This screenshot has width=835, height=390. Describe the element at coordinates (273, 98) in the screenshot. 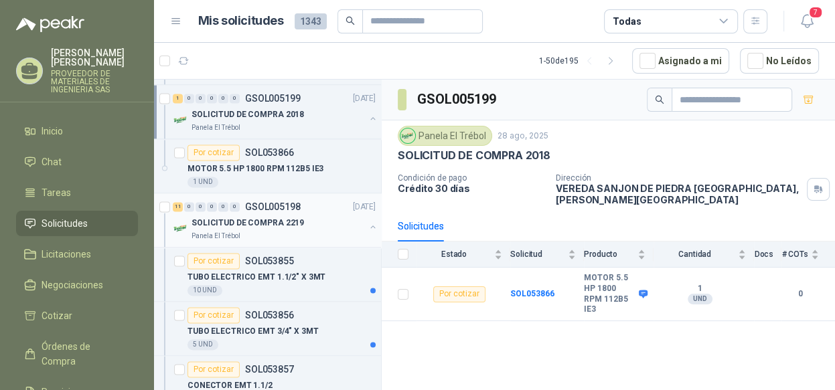

I see `p: GSOL005199` at that location.